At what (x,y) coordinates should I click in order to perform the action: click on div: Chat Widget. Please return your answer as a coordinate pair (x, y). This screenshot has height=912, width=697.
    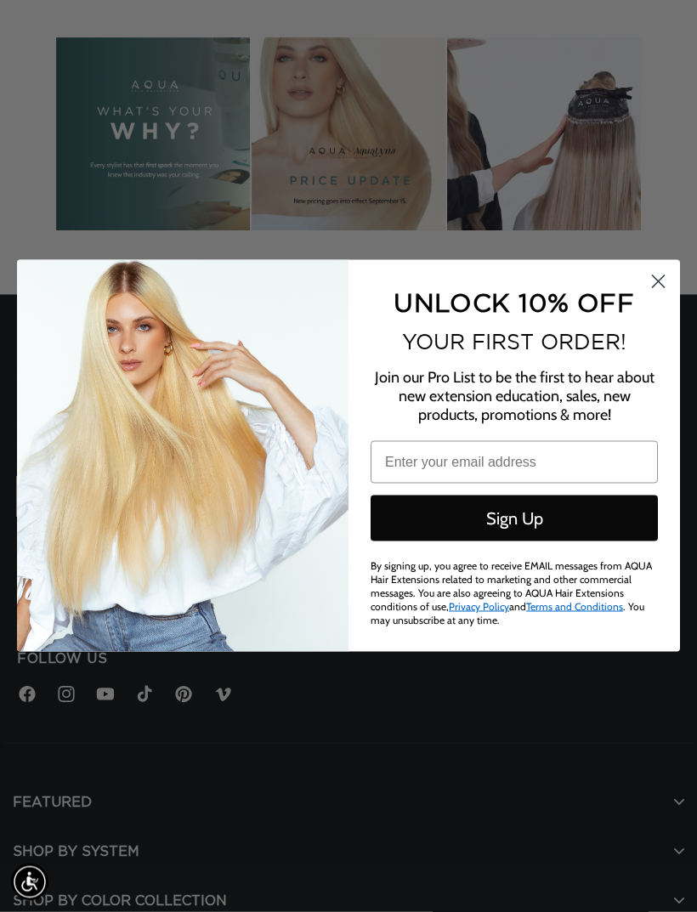
    Looking at the image, I should click on (654, 871).